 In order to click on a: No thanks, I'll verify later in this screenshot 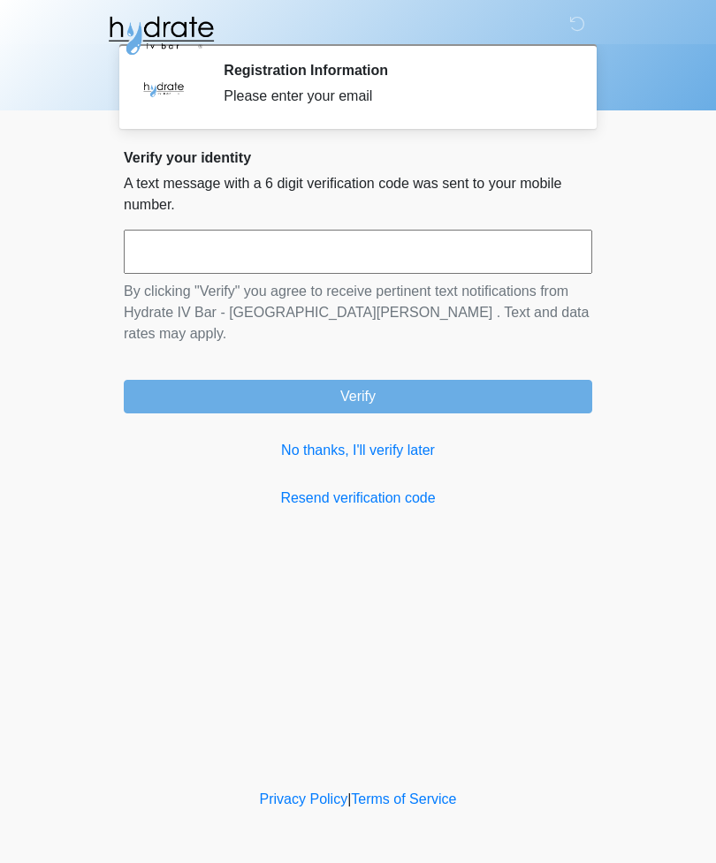, I will do `click(358, 451)`.